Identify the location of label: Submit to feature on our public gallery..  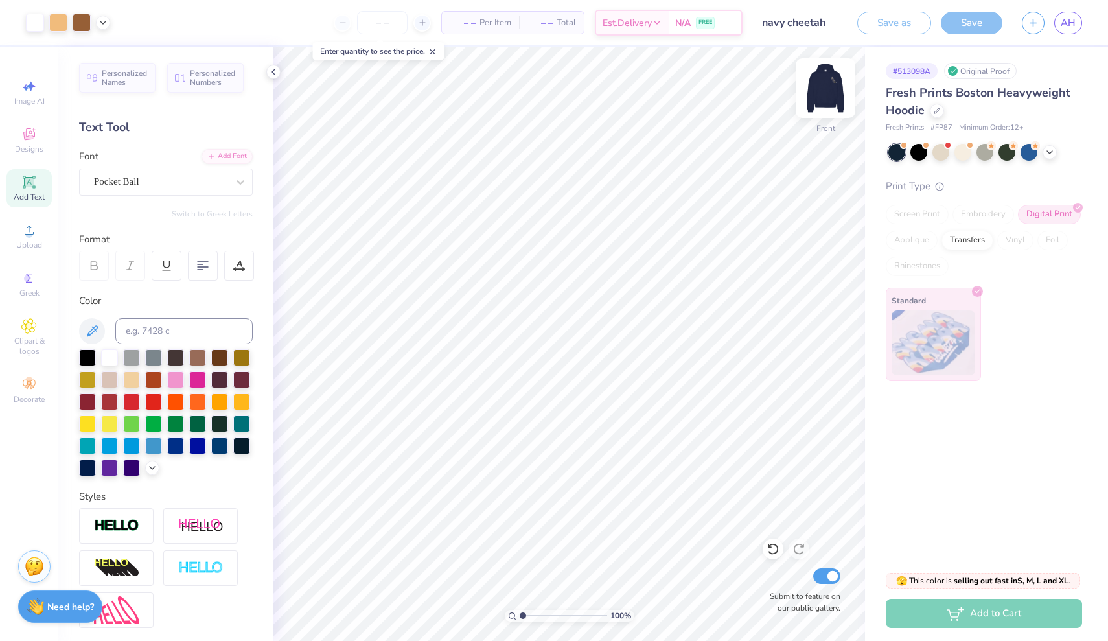
(801, 602).